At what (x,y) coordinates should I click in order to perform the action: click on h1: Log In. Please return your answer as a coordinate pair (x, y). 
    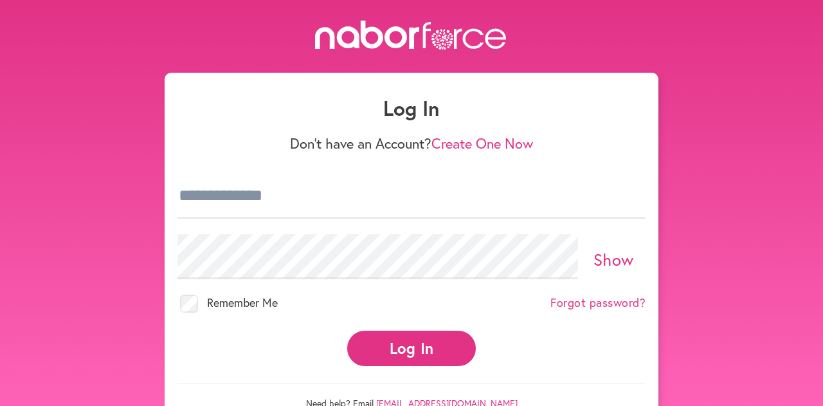
    Looking at the image, I should click on (411, 108).